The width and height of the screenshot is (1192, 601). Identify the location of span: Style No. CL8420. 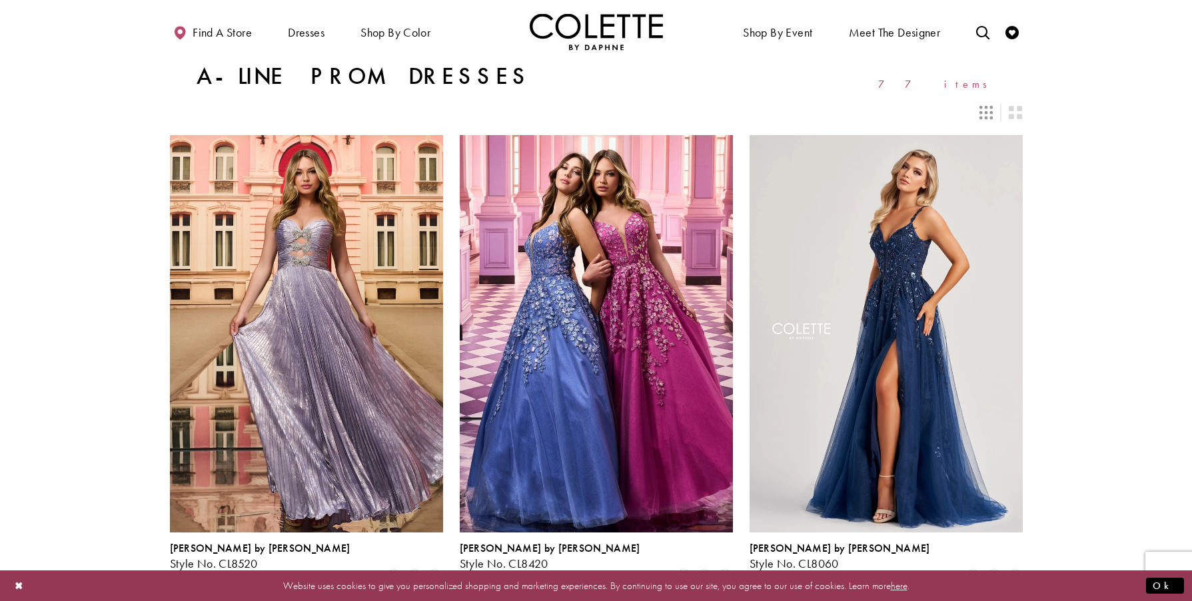
(504, 563).